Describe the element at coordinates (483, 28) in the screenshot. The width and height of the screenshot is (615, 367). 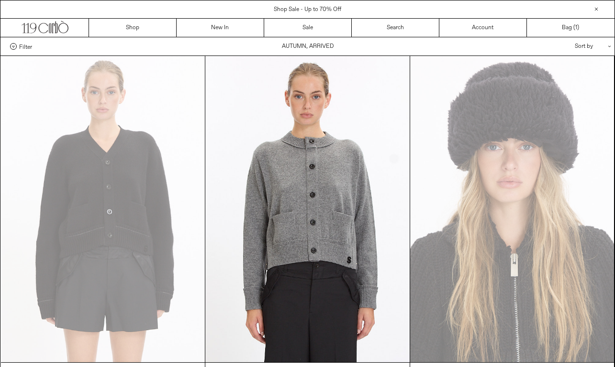
I see `a: Account` at that location.